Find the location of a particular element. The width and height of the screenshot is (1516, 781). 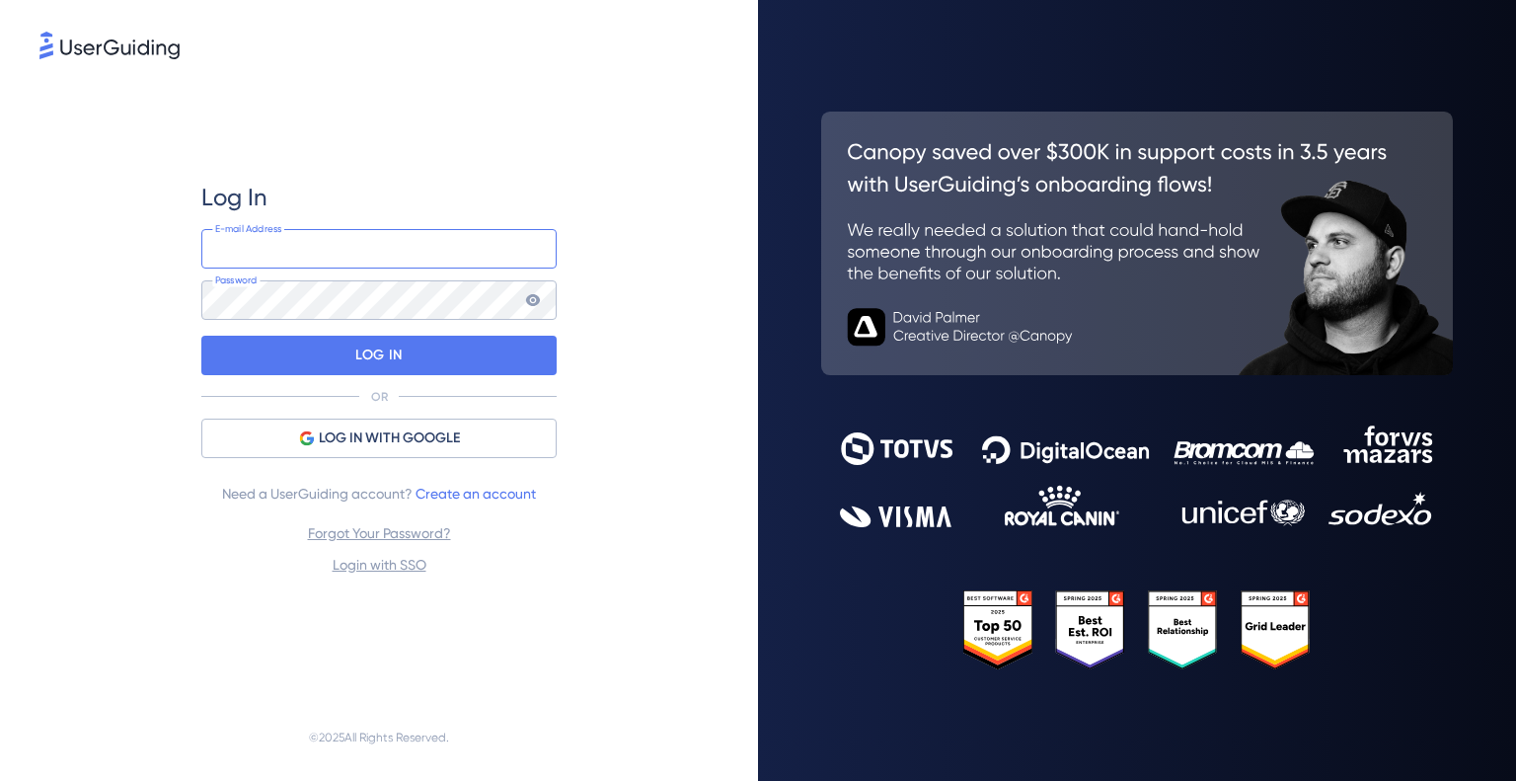

span: Log In is located at coordinates (234, 197).